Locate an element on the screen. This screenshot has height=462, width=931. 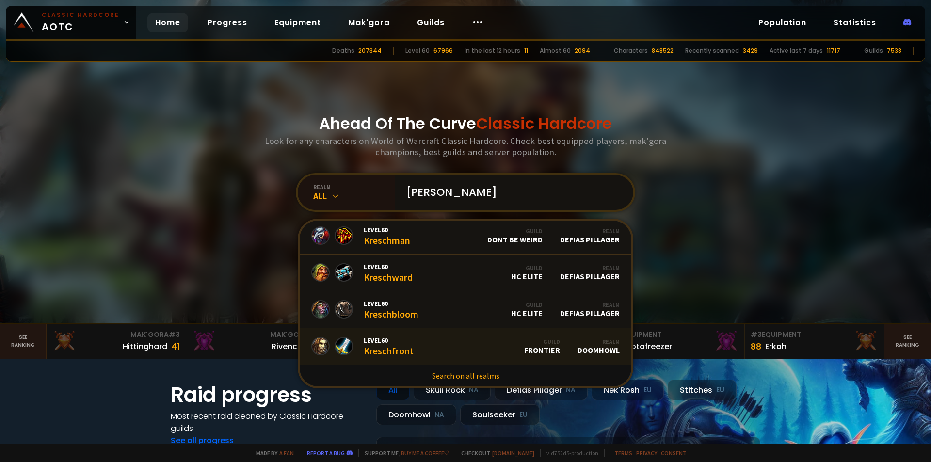
a: a fan is located at coordinates (287, 453).